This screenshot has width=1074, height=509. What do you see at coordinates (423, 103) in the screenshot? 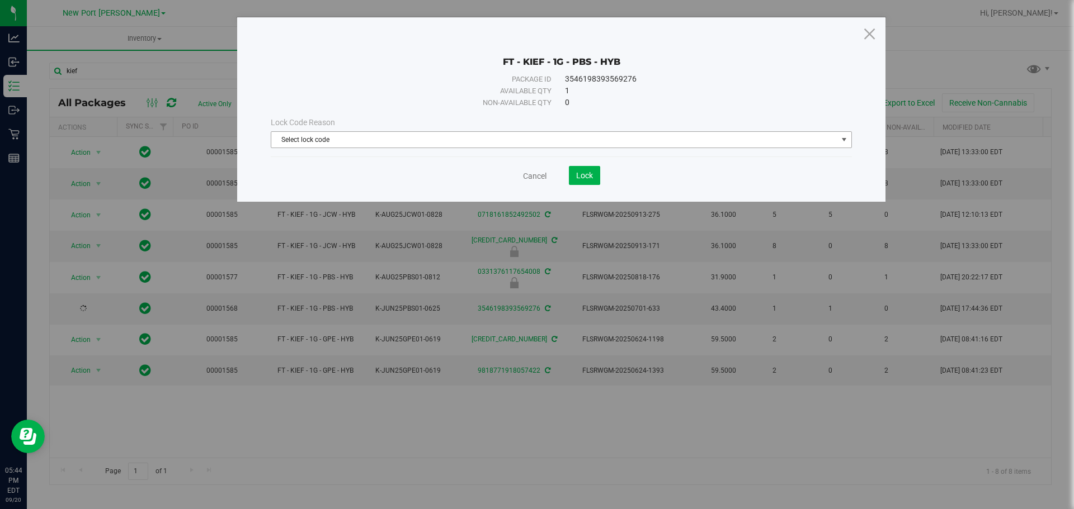
I see `div: Non-available qty` at bounding box center [423, 103].